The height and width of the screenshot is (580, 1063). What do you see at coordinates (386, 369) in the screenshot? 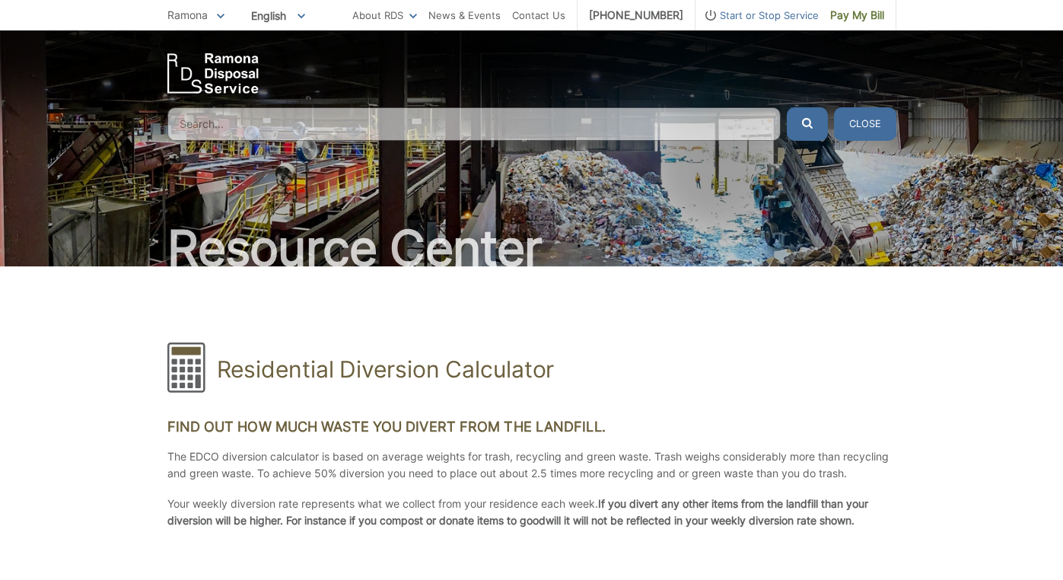
I see `h1: Residential Diversion Calculator` at bounding box center [386, 369].